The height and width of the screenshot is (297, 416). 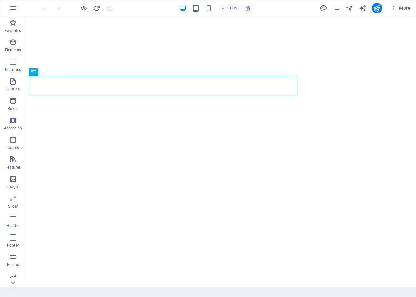 What do you see at coordinates (363, 8) in the screenshot?
I see `i: AI Writer` at bounding box center [363, 8].